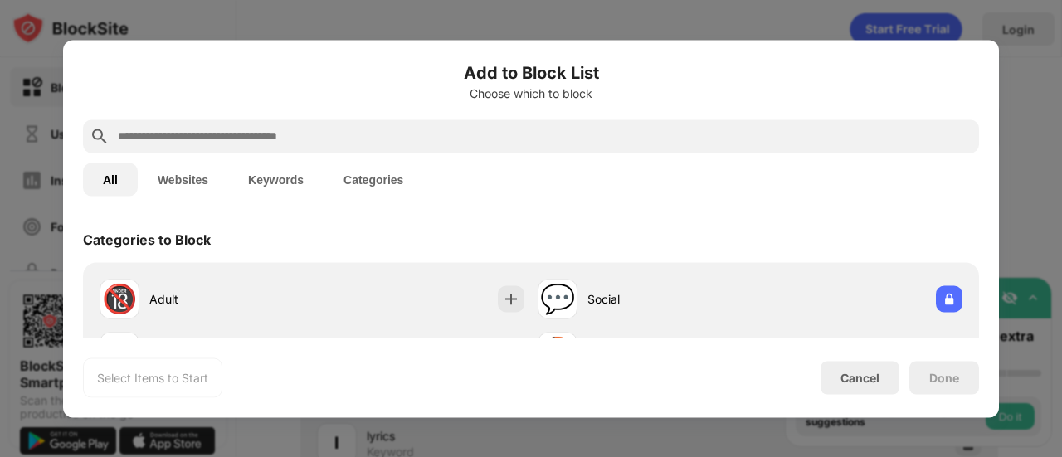 The height and width of the screenshot is (457, 1062). I want to click on div: Adult, so click(231, 299).